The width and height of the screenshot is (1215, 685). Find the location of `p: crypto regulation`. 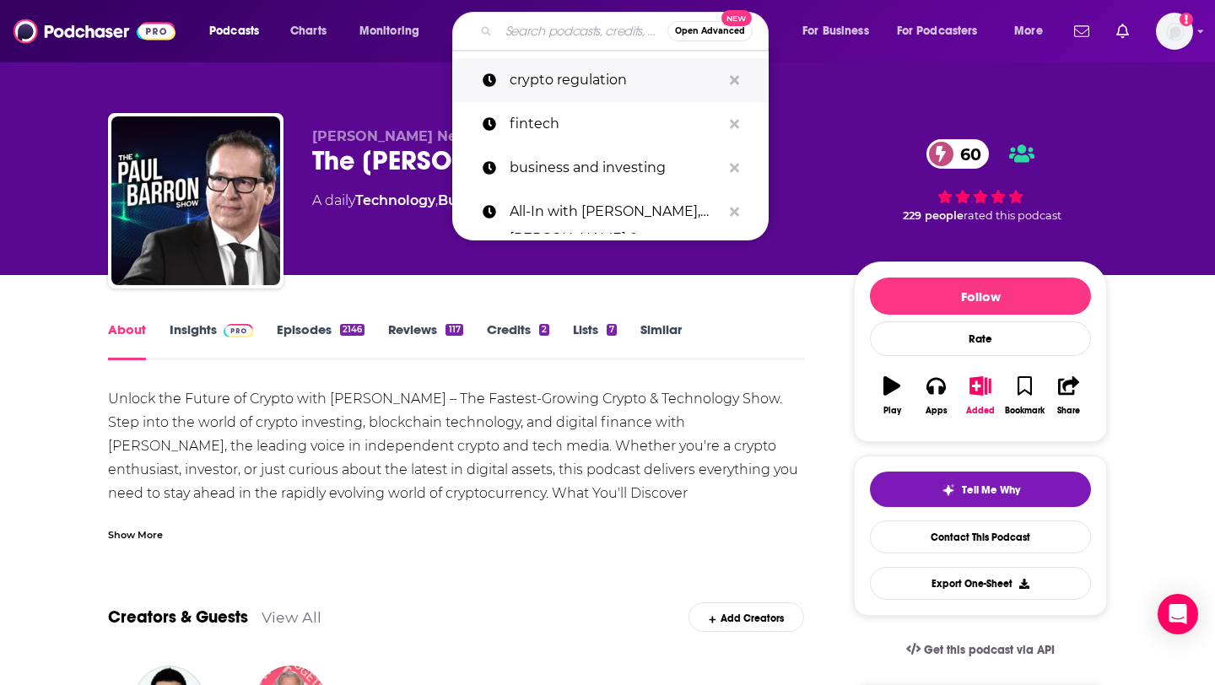

p: crypto regulation is located at coordinates (615, 80).